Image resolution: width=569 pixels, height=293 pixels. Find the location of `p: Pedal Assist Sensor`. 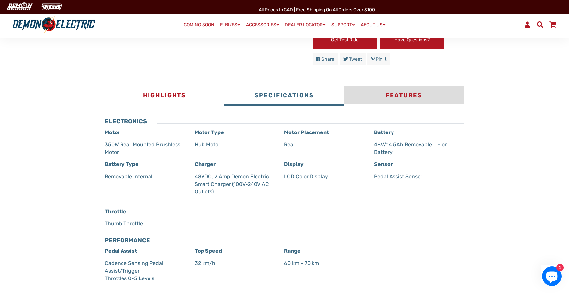

p: Pedal Assist Sensor is located at coordinates (415, 176).